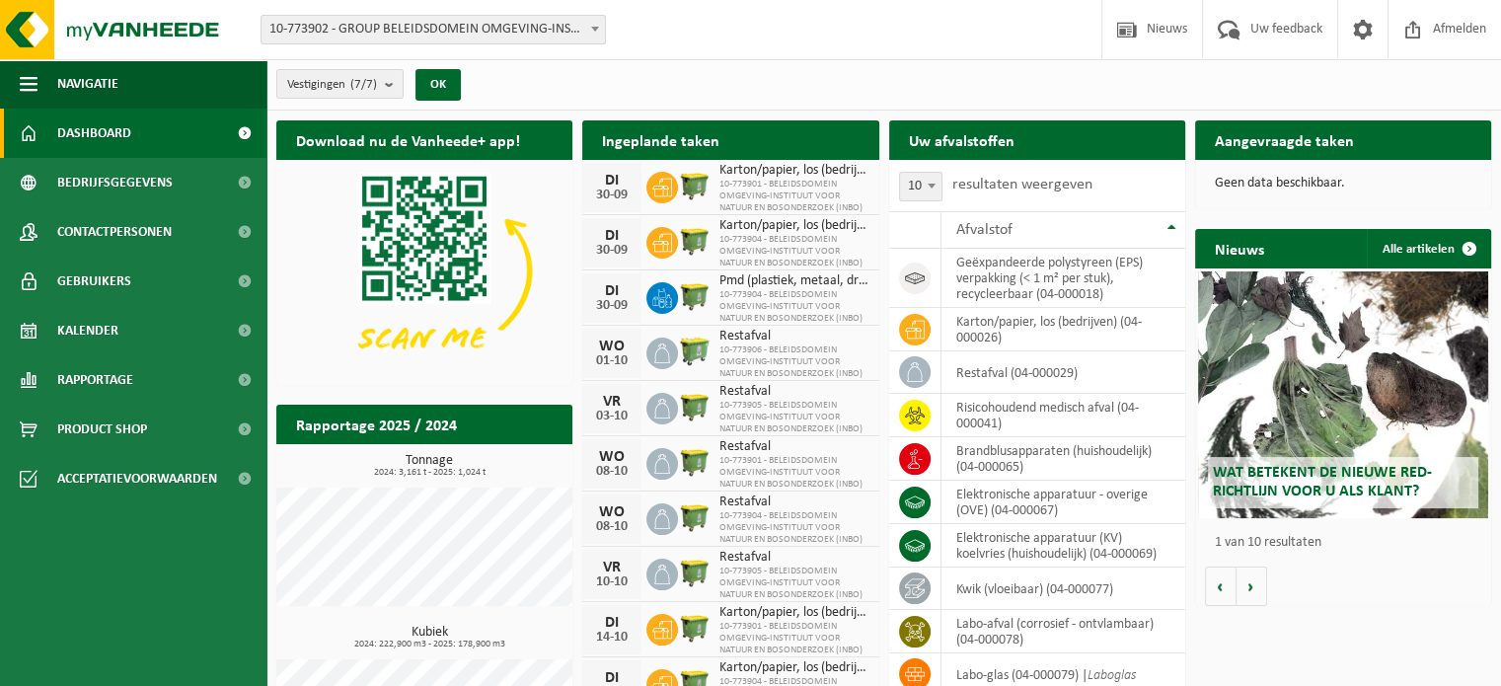 Image resolution: width=1501 pixels, height=686 pixels. I want to click on h2: Nieuws, so click(1239, 248).